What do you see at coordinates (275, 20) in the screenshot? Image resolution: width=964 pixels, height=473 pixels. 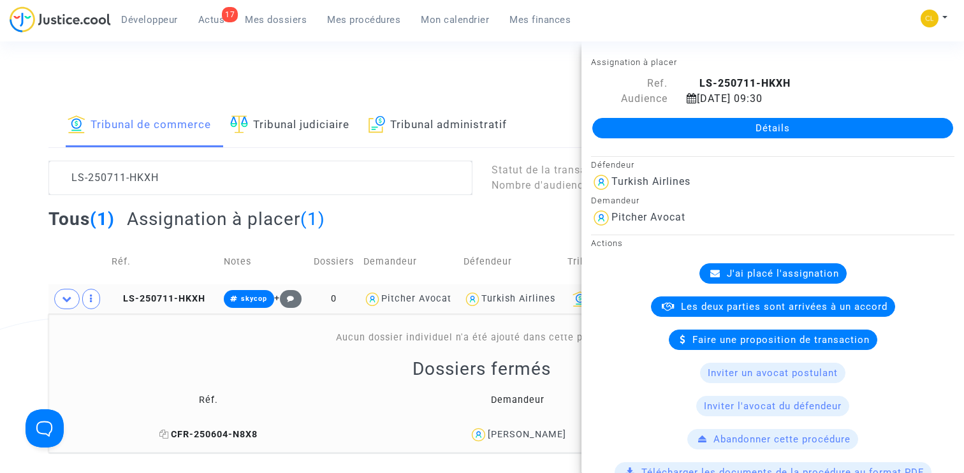 I see `a: Mes dossiers` at bounding box center [275, 20].